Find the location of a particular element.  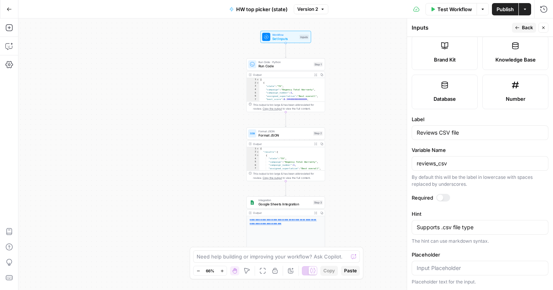

span: 66% is located at coordinates (210, 270).